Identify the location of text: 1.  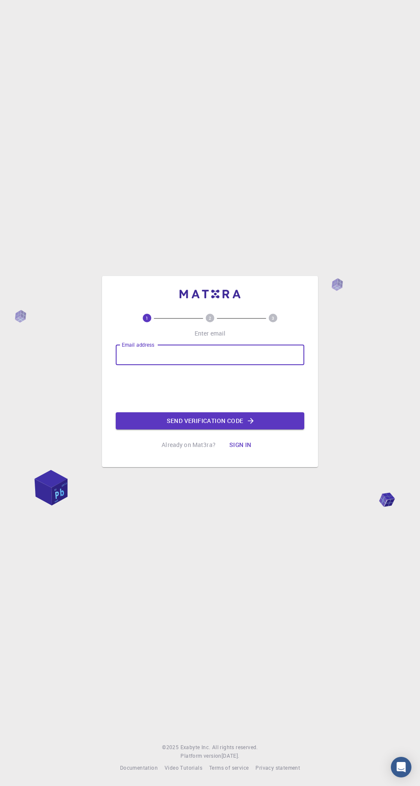
(147, 318).